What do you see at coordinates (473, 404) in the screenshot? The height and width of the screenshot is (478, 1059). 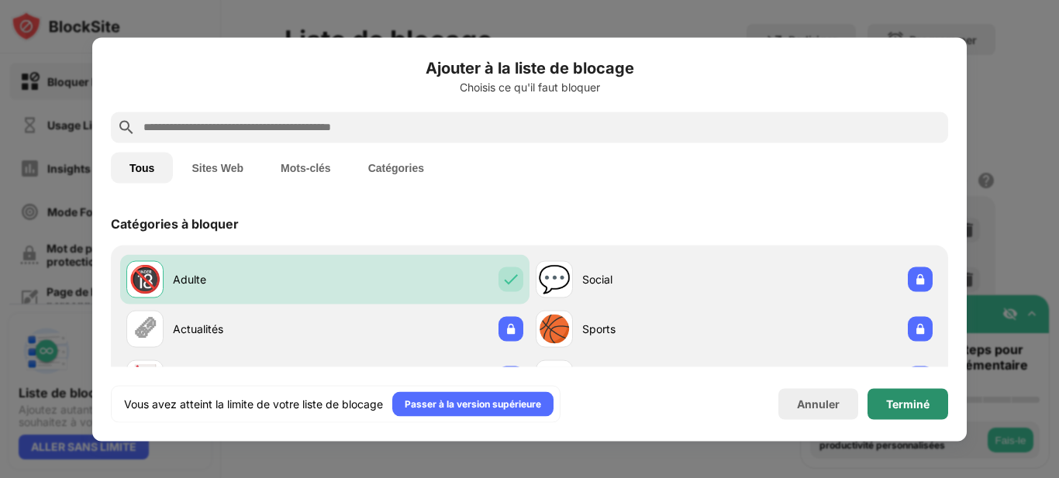 I see `div: Passer à la version supérieure` at bounding box center [473, 404].